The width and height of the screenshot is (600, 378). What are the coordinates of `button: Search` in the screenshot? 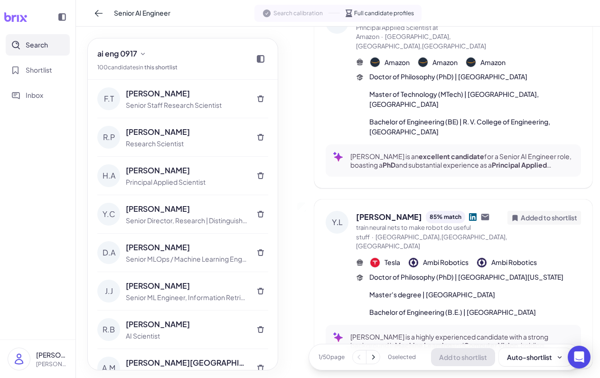 It's located at (38, 45).